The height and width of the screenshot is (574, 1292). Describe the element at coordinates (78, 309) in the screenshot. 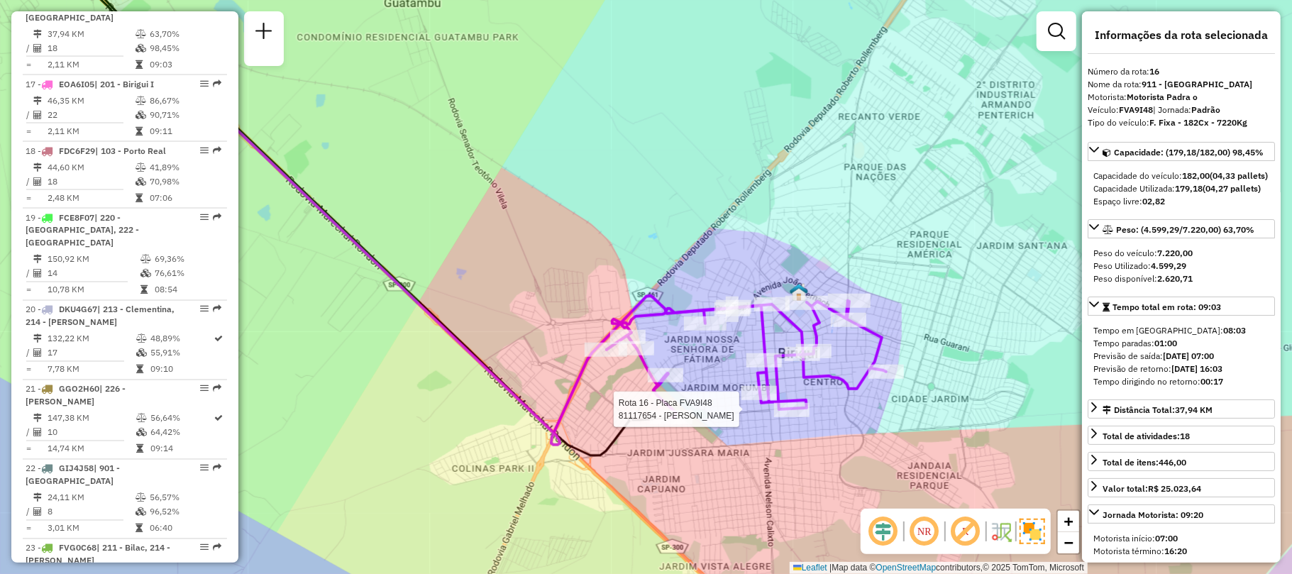

I see `span: DKU4G67` at that location.